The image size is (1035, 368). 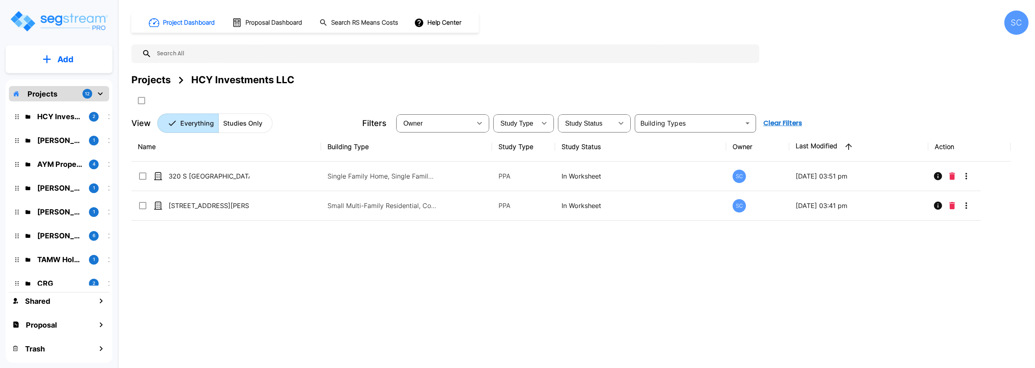 I want to click on span: Study Type, so click(x=517, y=123).